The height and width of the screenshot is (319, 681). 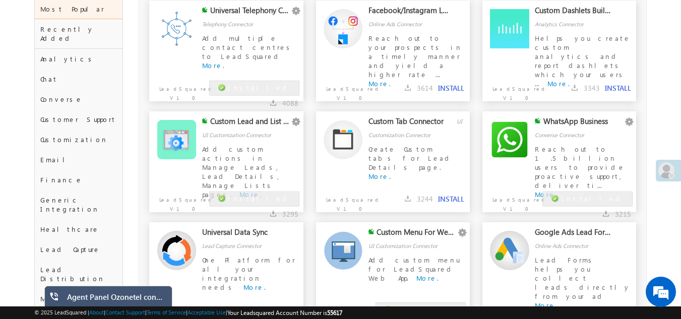 I want to click on span: 3295, so click(x=291, y=214).